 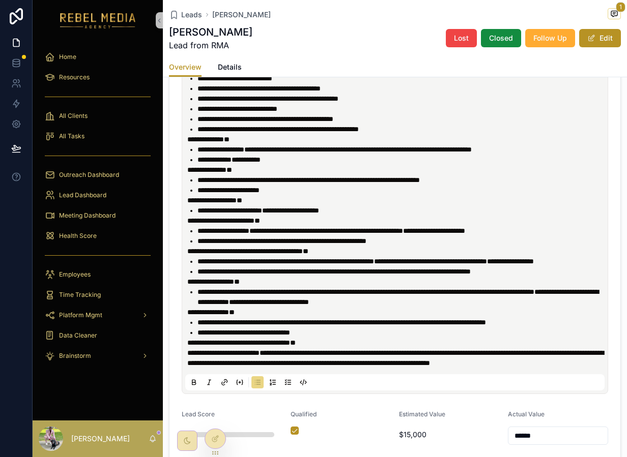 I want to click on span: Follow Up, so click(x=550, y=38).